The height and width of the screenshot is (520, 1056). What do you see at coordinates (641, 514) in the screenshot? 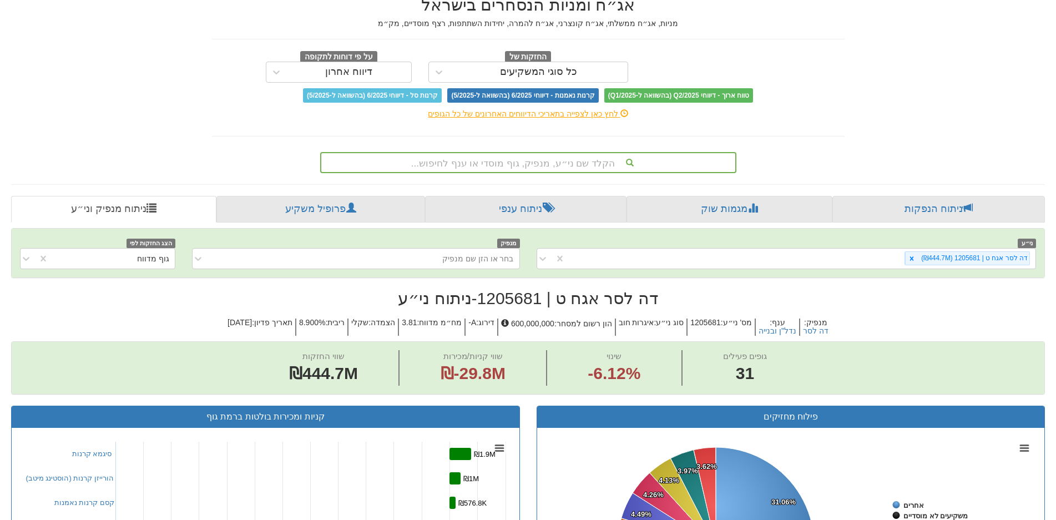
I see `tspan: 4.49%` at bounding box center [641, 514].